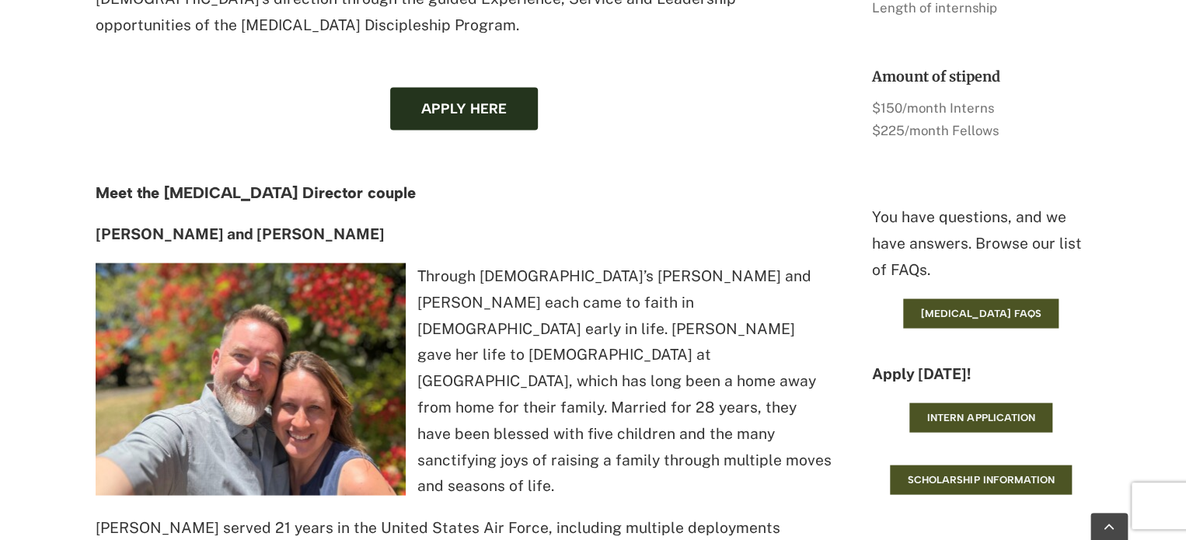 The image size is (1186, 540). What do you see at coordinates (981, 480) in the screenshot?
I see `a: Scholarship information` at bounding box center [981, 480].